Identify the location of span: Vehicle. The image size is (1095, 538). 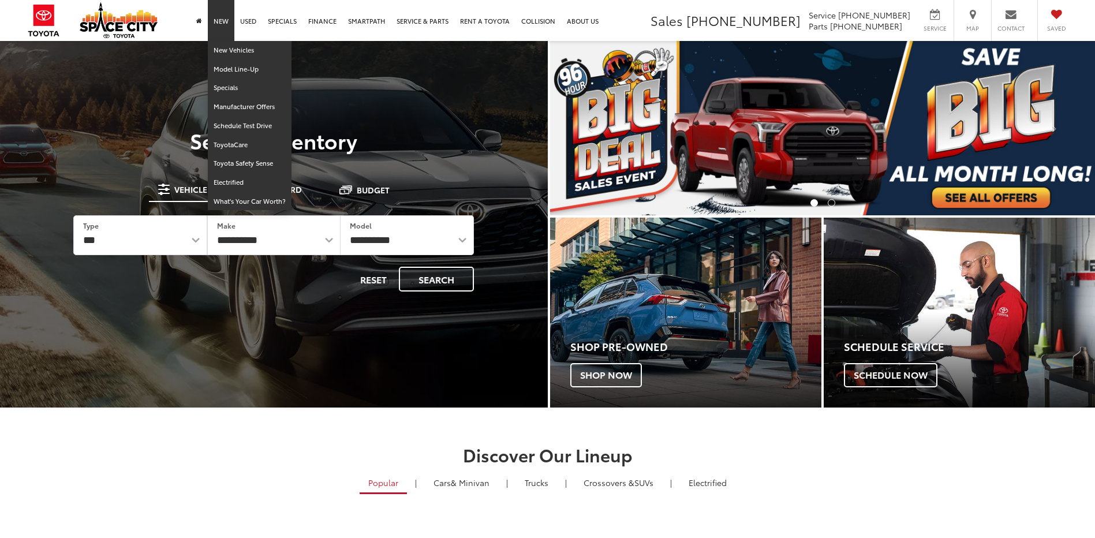
(190, 189).